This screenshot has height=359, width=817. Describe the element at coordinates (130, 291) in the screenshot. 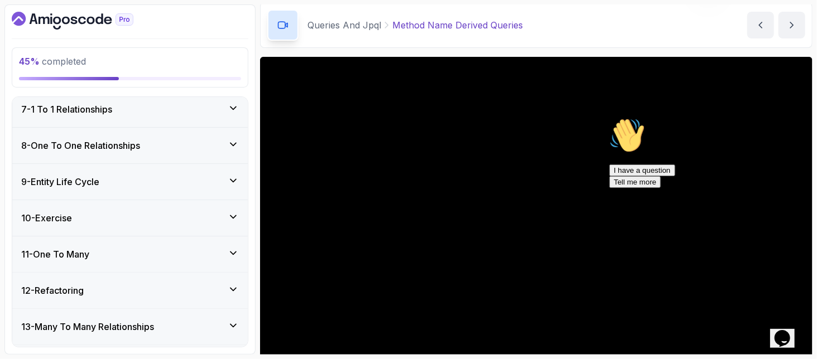

I see `button: 12-Refactoring` at that location.